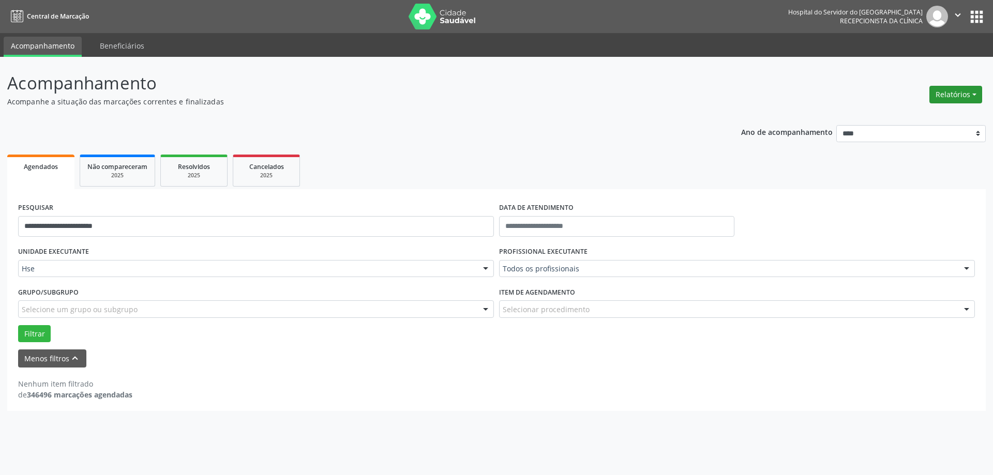  Describe the element at coordinates (53, 252) in the screenshot. I see `label: UNIDADE EXECUTANTE` at that location.